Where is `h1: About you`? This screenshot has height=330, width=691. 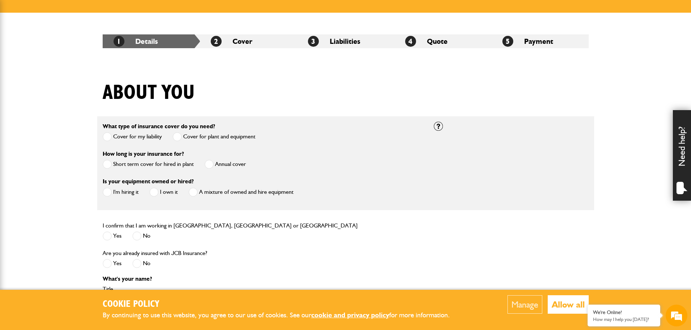
h1: About you is located at coordinates (149, 93).